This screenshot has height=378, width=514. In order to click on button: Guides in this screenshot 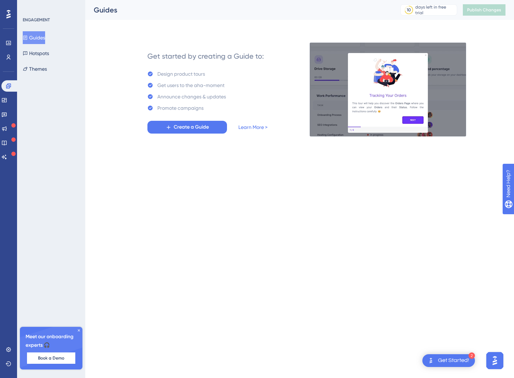, I will do `click(34, 38)`.